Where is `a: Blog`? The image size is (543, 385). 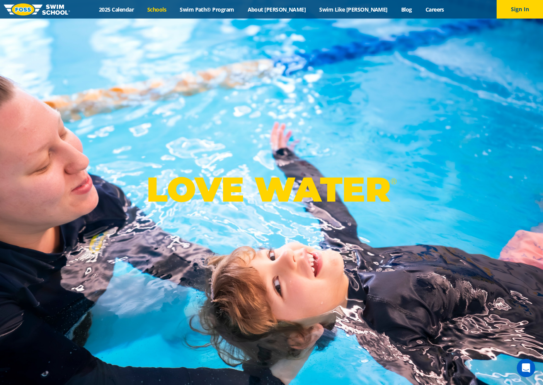 a: Blog is located at coordinates (406, 9).